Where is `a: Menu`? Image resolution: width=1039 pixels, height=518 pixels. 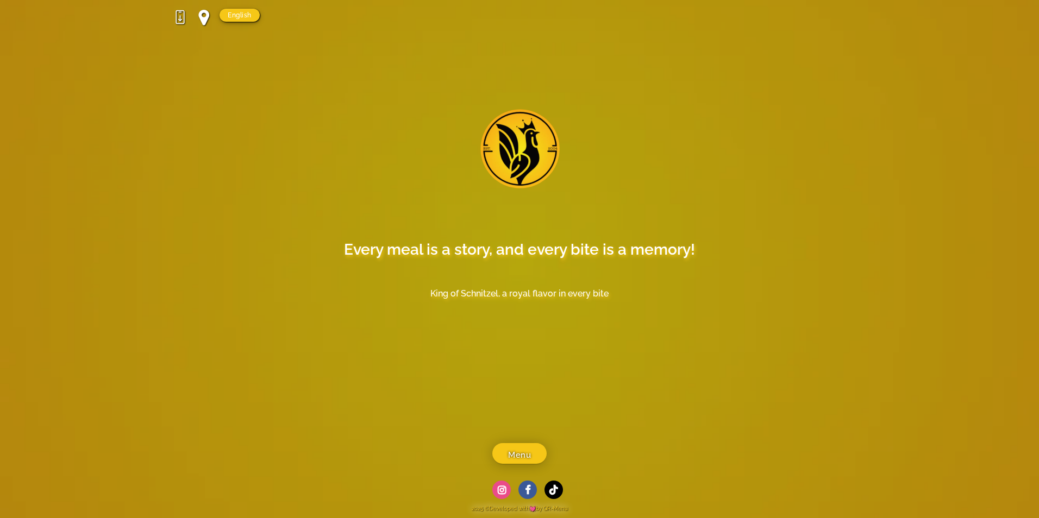 a: Menu is located at coordinates (519, 454).